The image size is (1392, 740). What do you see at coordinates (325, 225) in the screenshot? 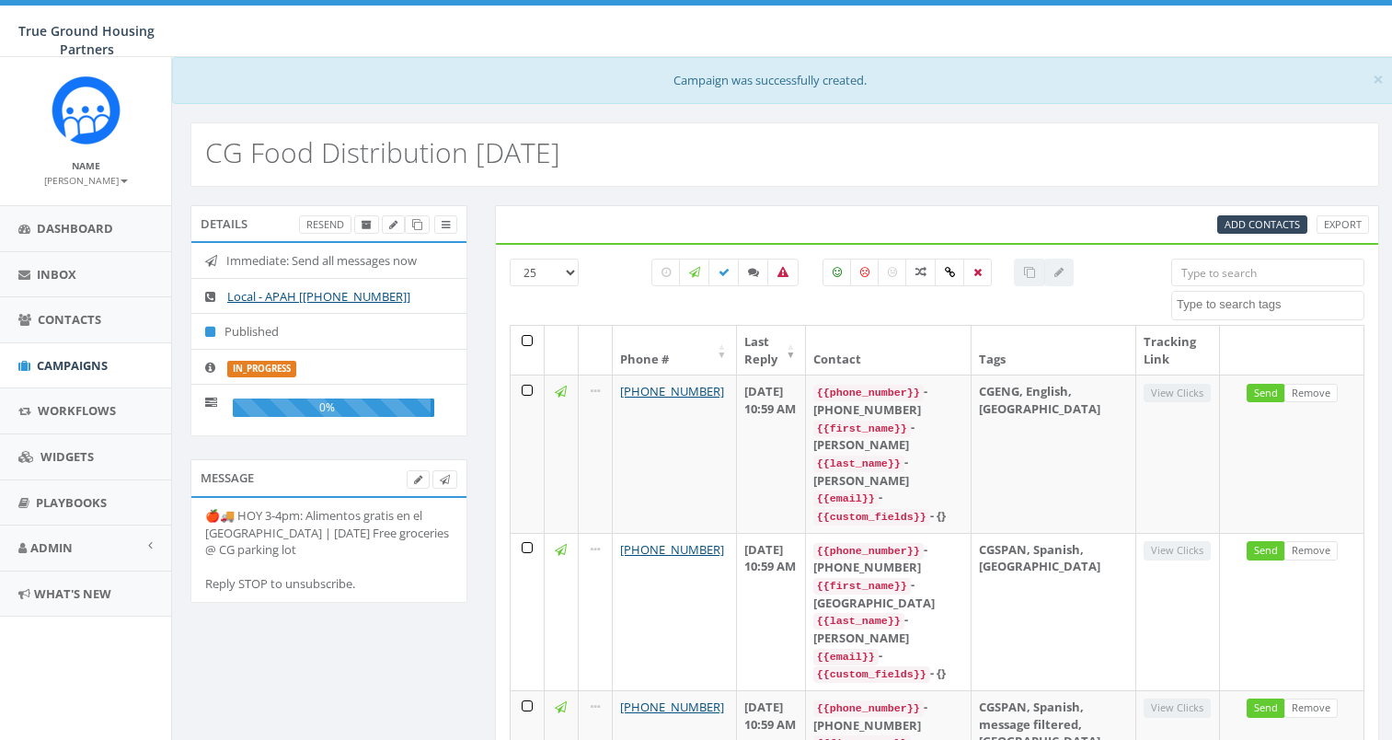
I see `a: Resend` at bounding box center [325, 225].